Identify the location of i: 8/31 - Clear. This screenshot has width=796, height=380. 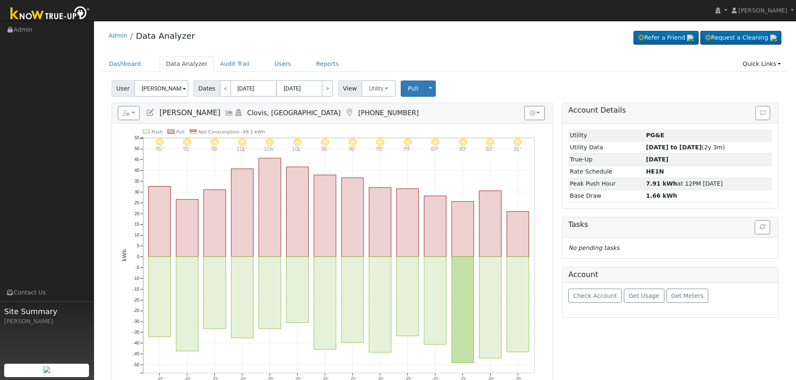
(242, 142).